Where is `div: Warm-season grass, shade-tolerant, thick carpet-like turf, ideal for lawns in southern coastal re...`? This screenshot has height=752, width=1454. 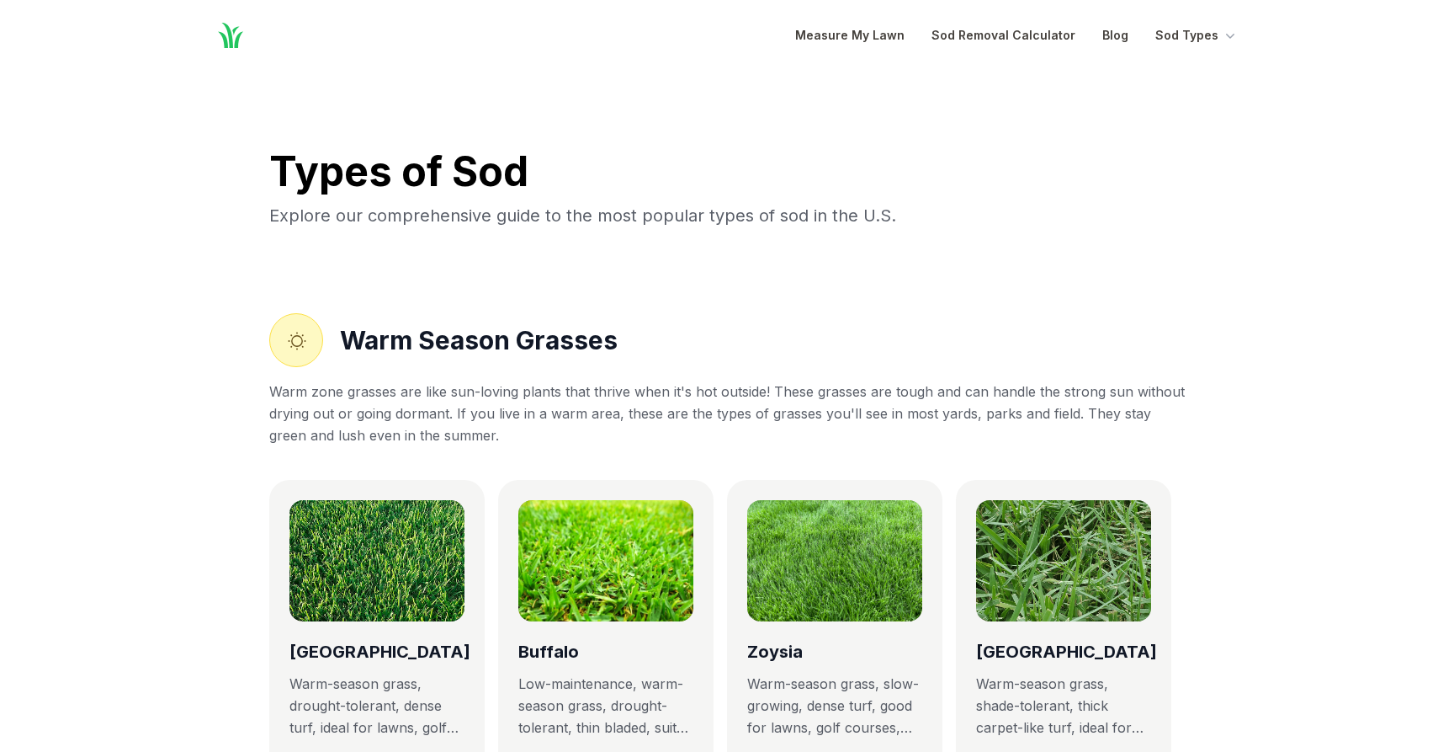 div: Warm-season grass, shade-tolerant, thick carpet-like turf, ideal for lawns in southern coastal re... is located at coordinates (1064, 705).